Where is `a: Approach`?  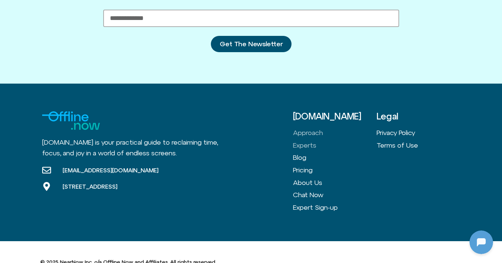 a: Approach is located at coordinates (335, 133).